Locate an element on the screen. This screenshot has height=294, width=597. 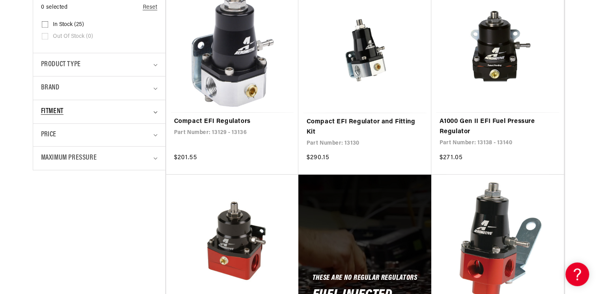
summary: Maximum Pressure (0 selected) is located at coordinates (99, 158).